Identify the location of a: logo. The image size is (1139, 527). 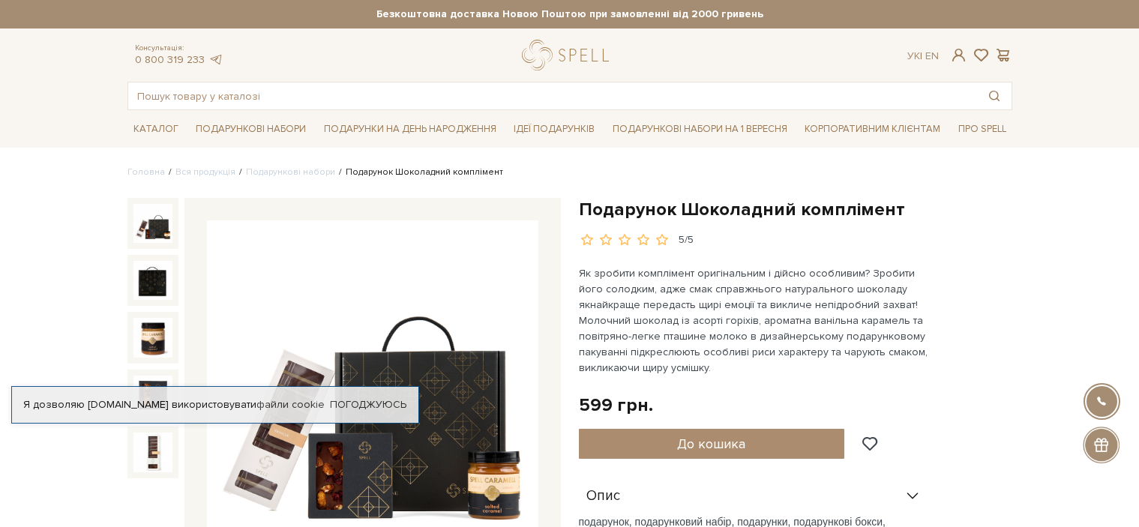
(568, 55).